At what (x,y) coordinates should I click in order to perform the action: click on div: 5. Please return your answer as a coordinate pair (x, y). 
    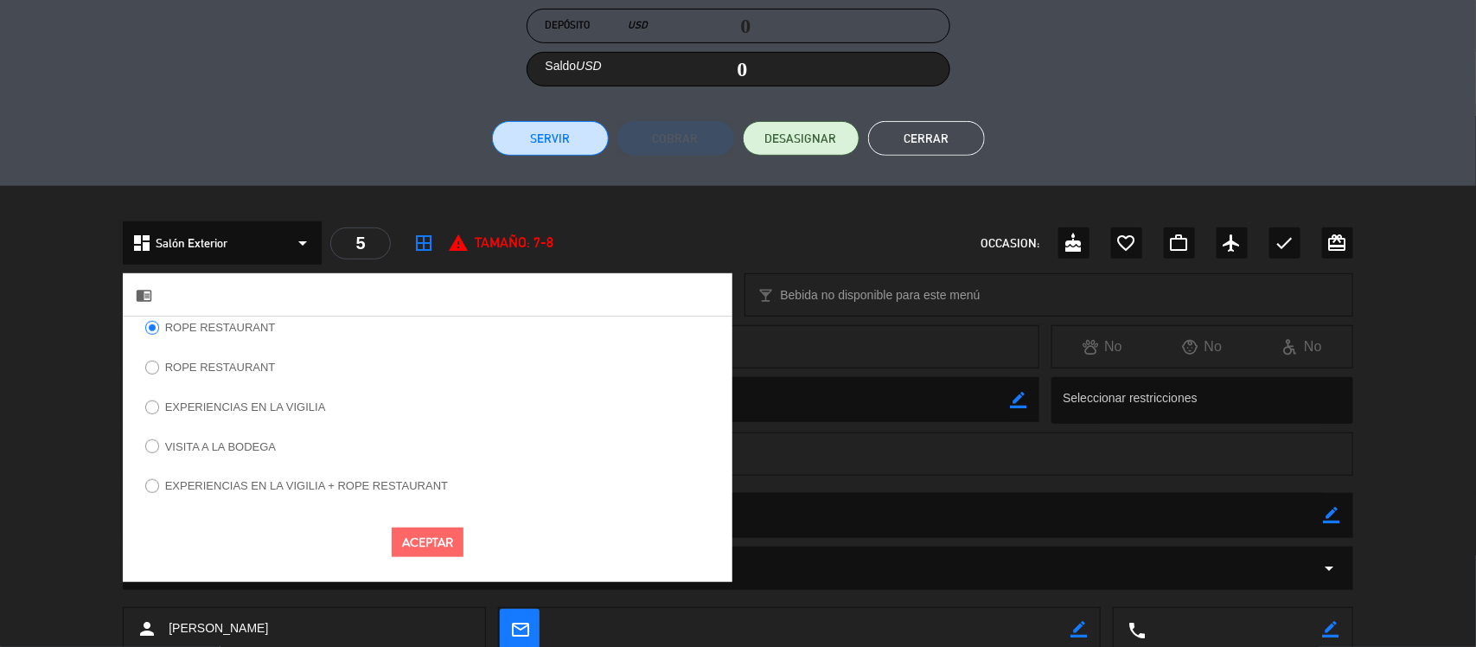
    Looking at the image, I should click on (361, 243).